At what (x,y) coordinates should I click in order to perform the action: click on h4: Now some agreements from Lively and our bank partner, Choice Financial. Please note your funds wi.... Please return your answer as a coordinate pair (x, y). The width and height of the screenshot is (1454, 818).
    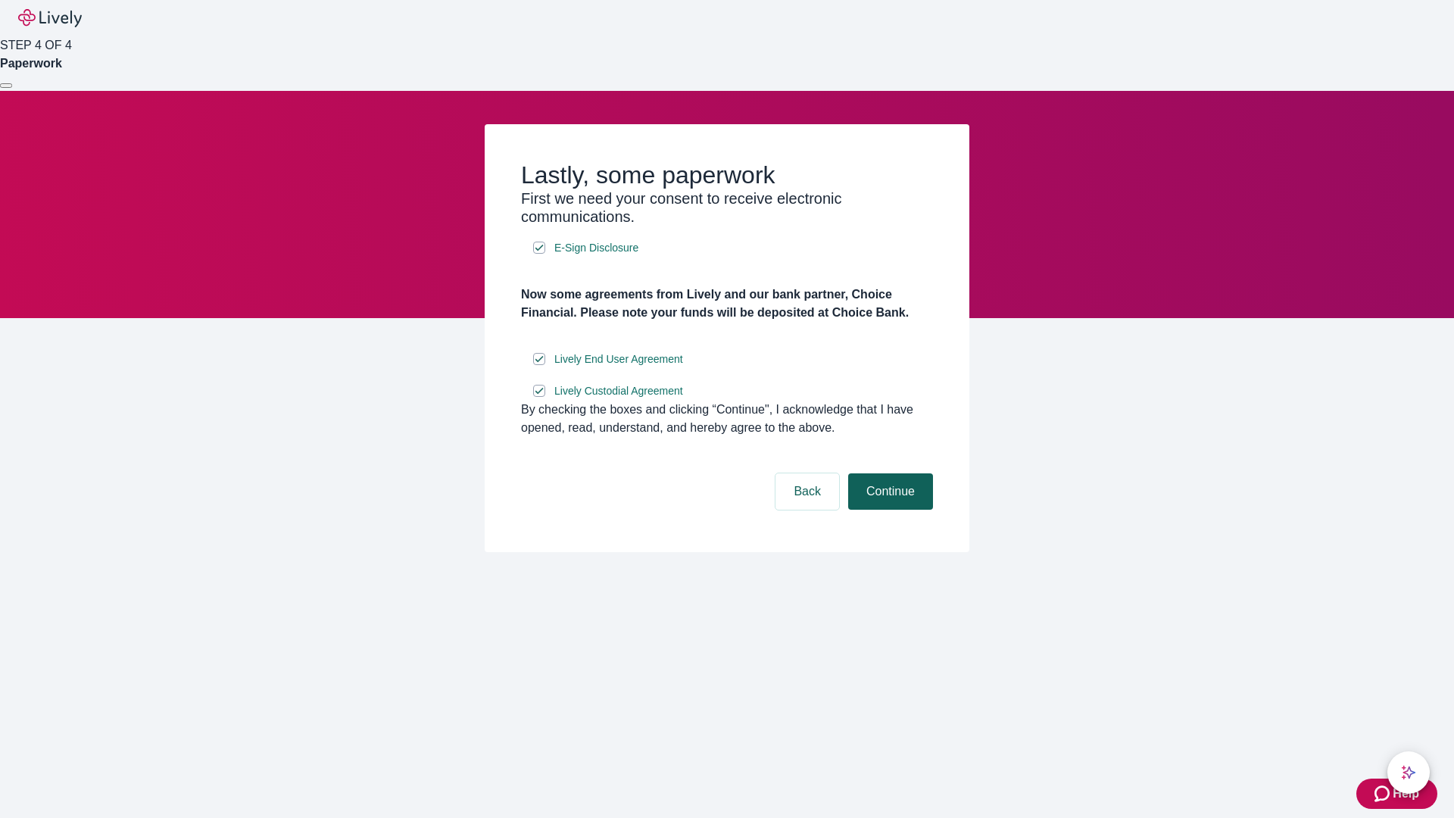
    Looking at the image, I should click on (727, 304).